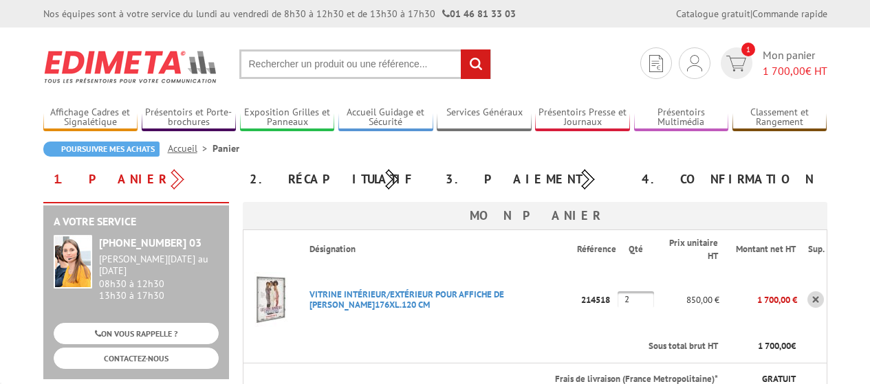  I want to click on div: 3. Paiement, so click(533, 179).